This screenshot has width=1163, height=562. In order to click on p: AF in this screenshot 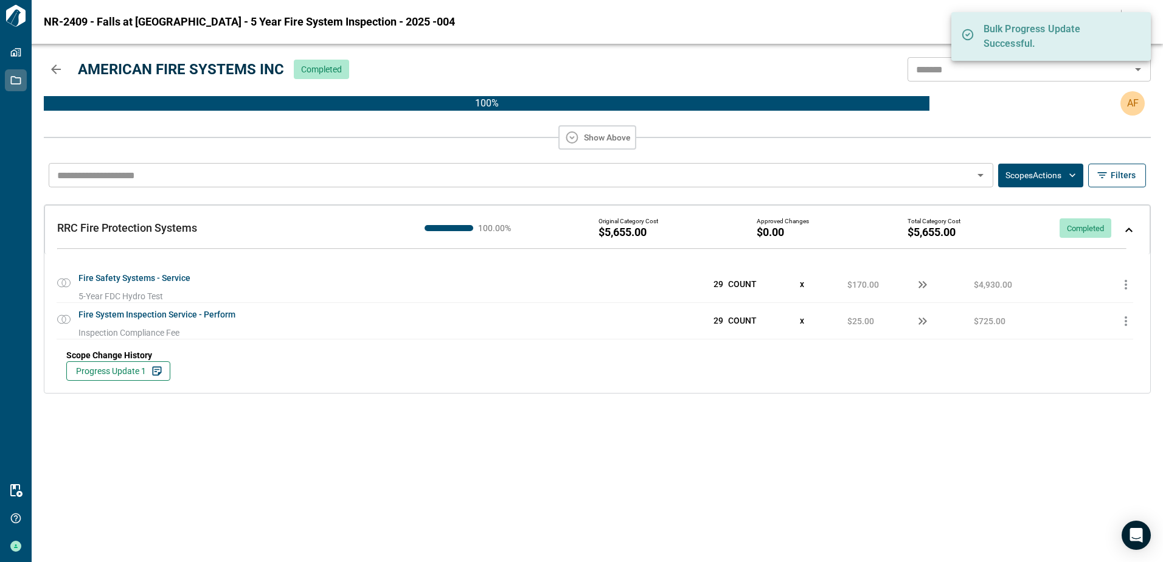, I will do `click(1132, 103)`.